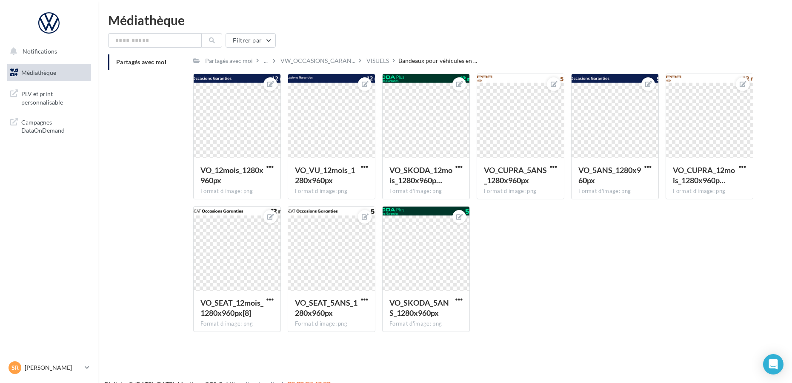 The width and height of the screenshot is (792, 383). I want to click on span: Partagés avec moi, so click(141, 62).